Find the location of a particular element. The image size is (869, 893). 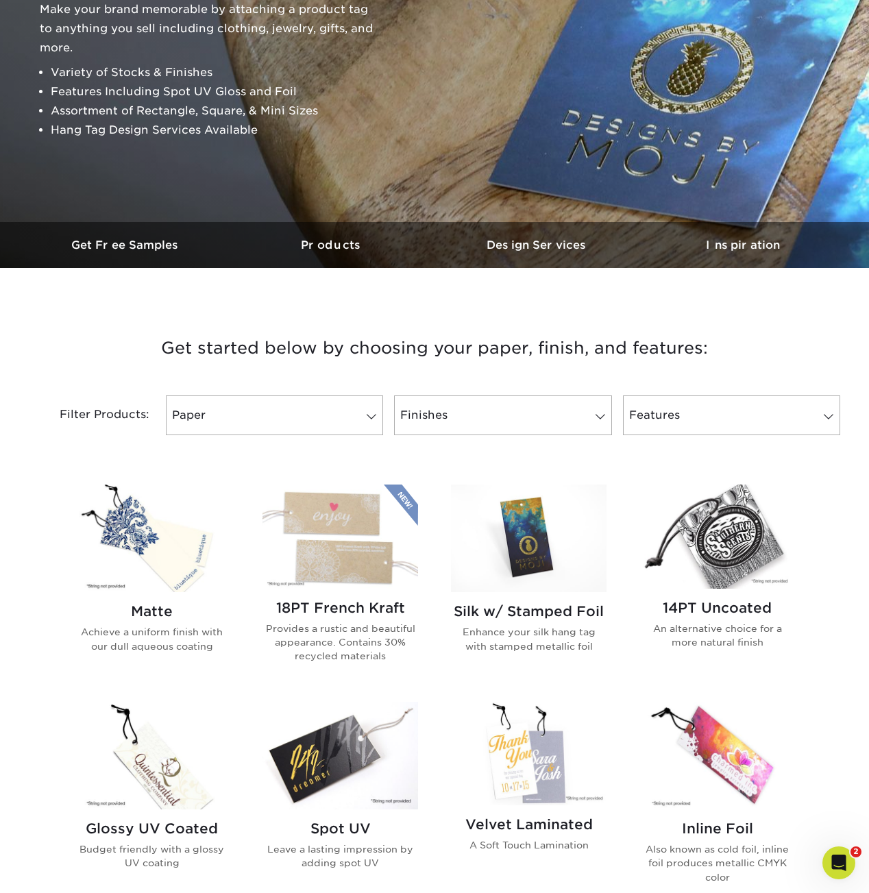

span: 2 is located at coordinates (856, 852).